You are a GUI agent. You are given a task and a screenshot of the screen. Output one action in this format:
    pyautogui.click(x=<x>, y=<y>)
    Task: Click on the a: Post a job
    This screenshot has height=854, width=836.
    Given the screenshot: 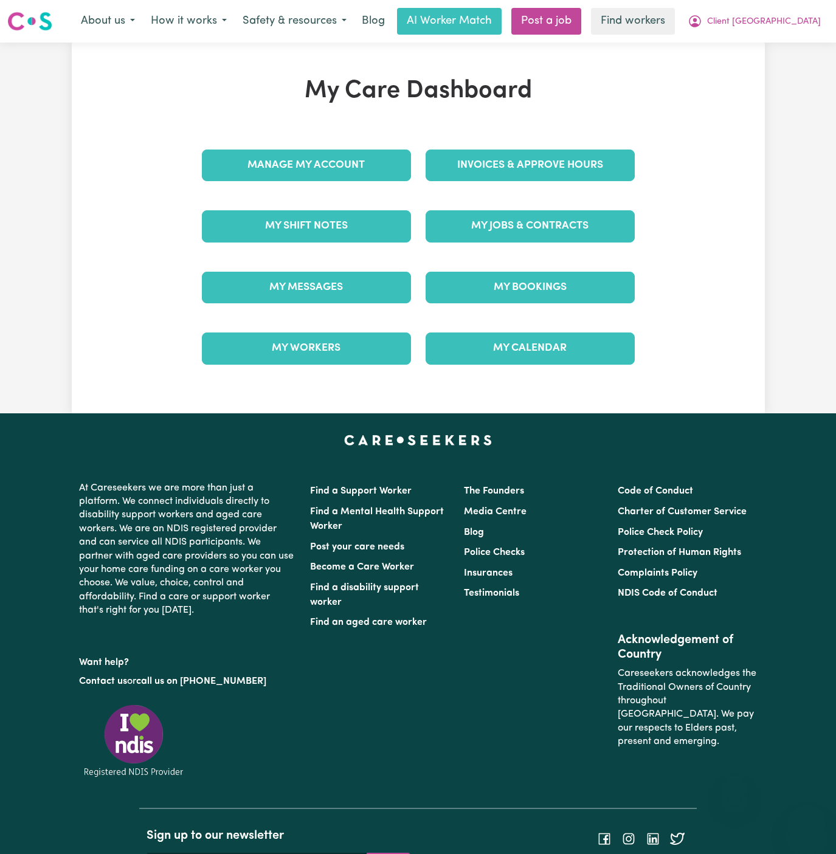 What is the action you would take?
    pyautogui.click(x=546, y=21)
    